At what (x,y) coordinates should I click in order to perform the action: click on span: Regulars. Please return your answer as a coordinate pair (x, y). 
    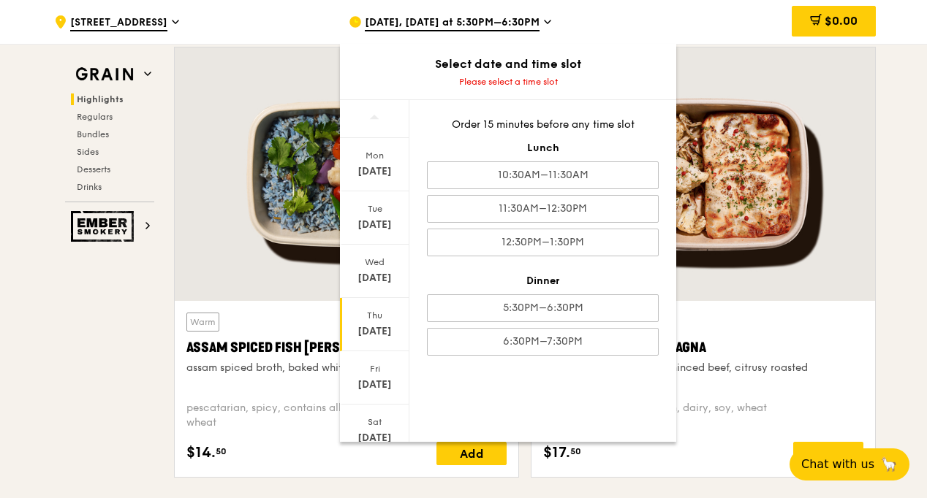
    Looking at the image, I should click on (94, 117).